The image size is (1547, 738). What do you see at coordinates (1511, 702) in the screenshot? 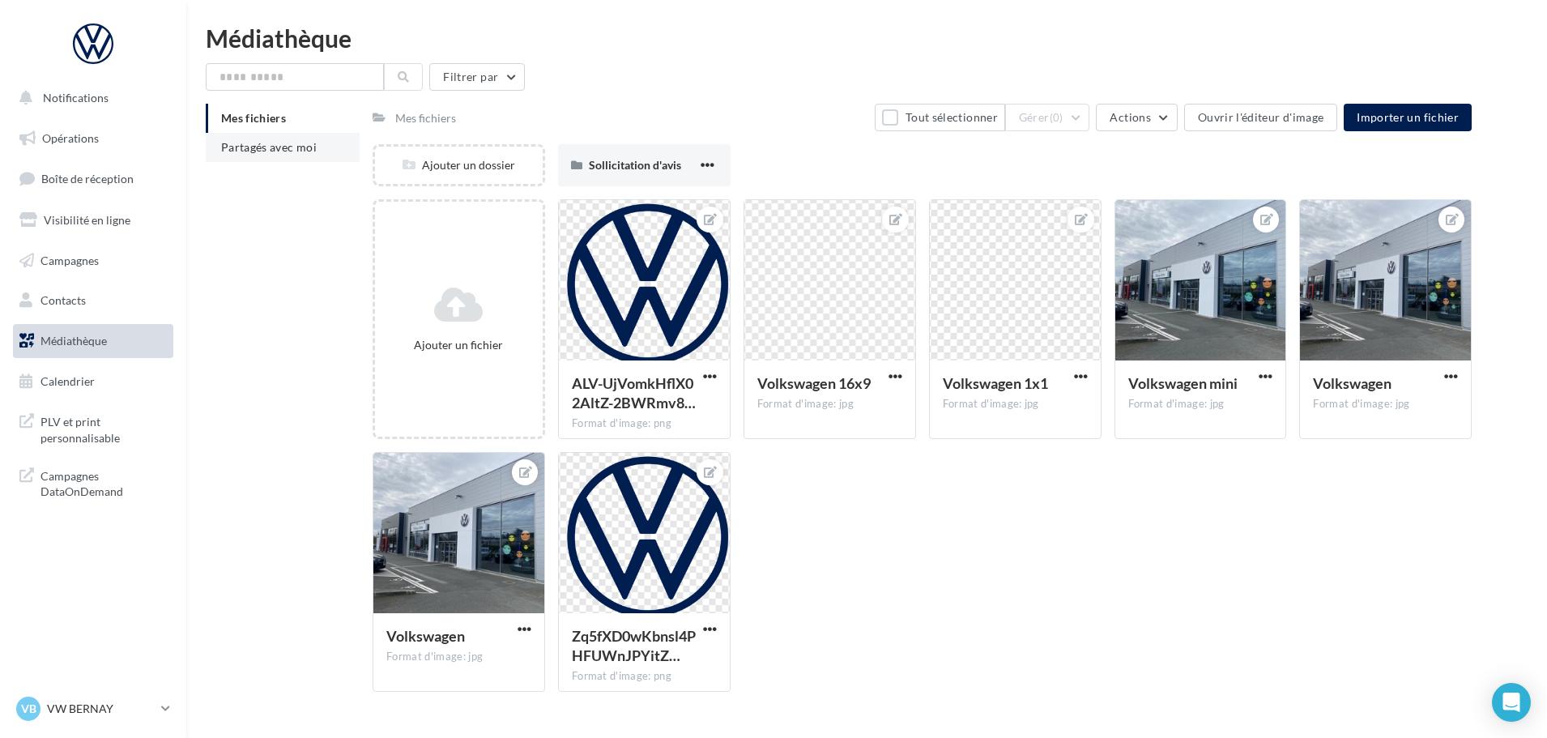
I see `div: Open Intercom Messenger` at bounding box center [1511, 702].